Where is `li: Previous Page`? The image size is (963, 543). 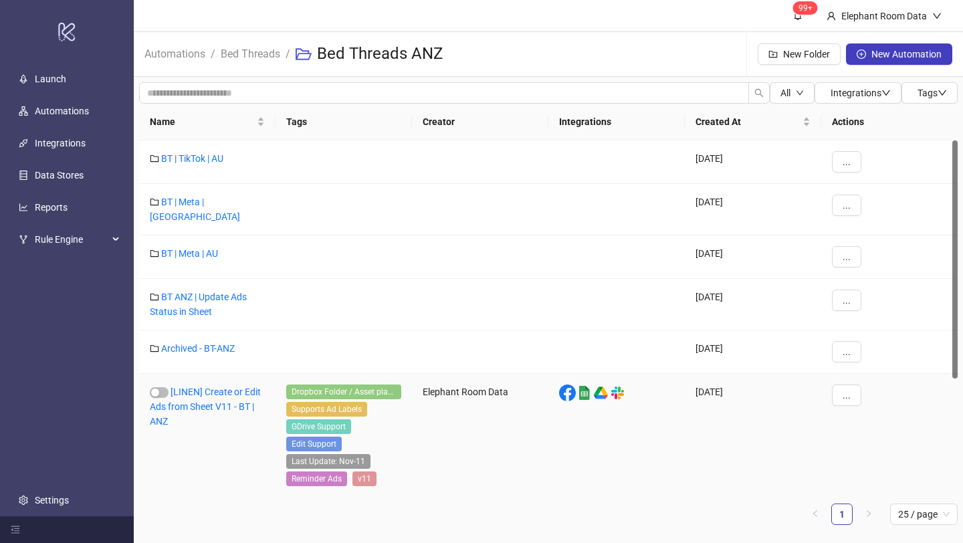 li: Previous Page is located at coordinates (815, 514).